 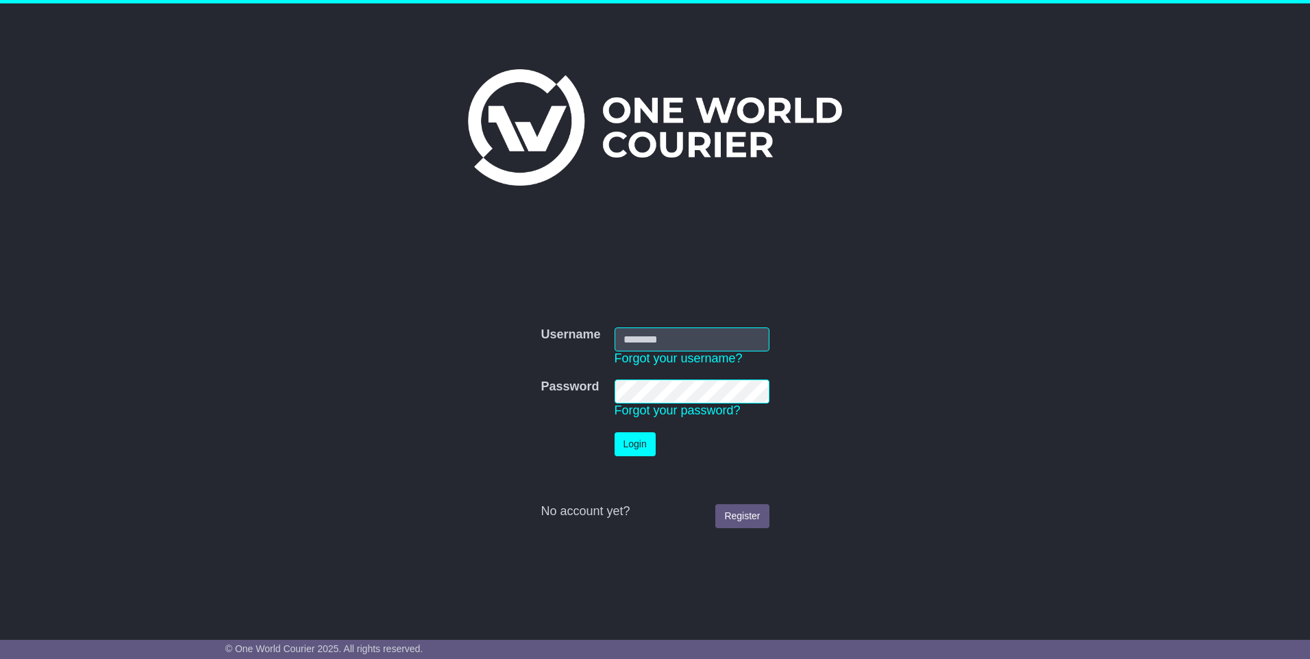 What do you see at coordinates (569, 387) in the screenshot?
I see `label: Password` at bounding box center [569, 387].